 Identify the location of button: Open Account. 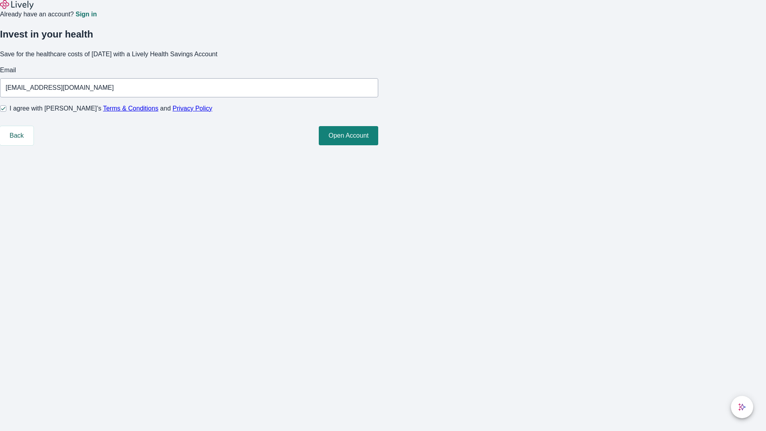
(348, 136).